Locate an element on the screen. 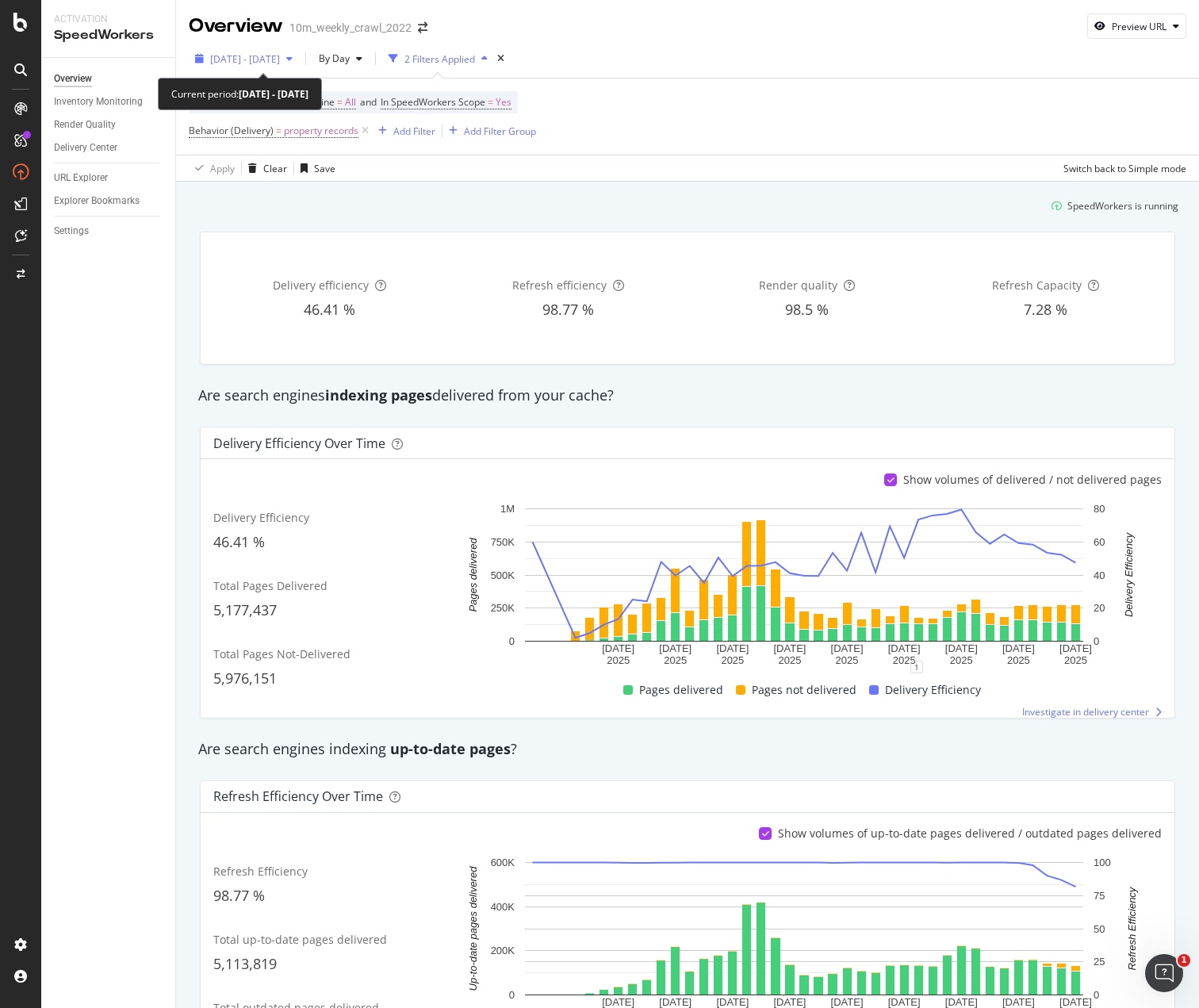 The height and width of the screenshot is (1008, 1199). span: 98.5 % is located at coordinates (807, 309).